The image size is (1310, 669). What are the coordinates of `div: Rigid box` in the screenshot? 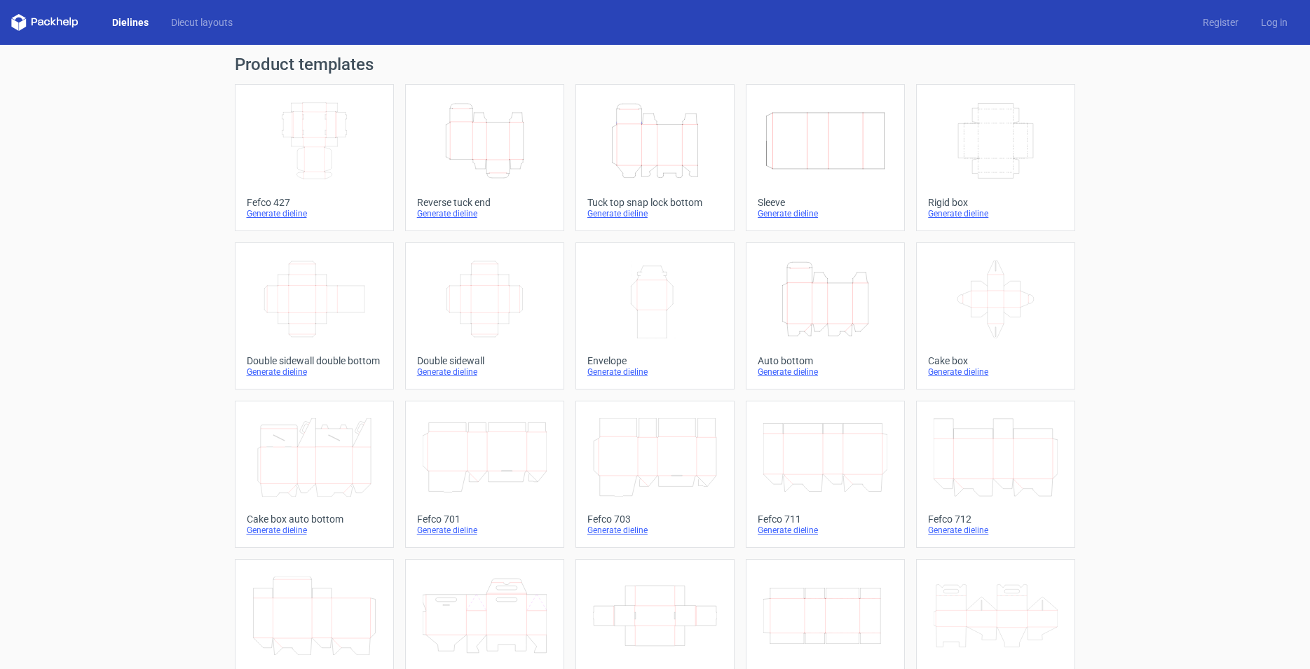 It's located at (995, 203).